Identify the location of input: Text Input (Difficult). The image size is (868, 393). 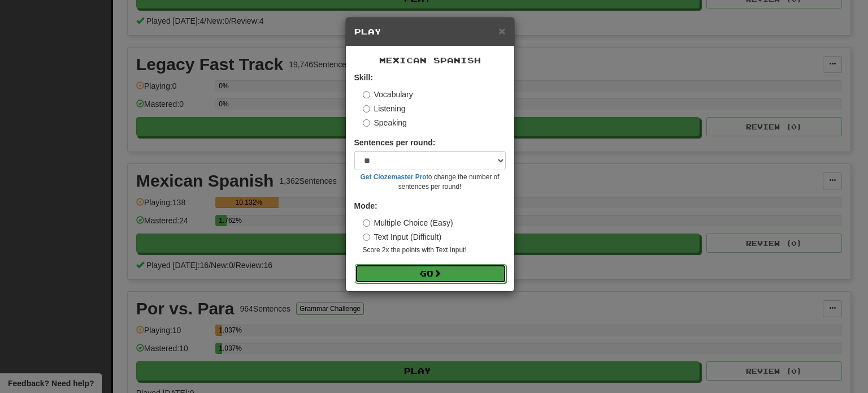
(366, 237).